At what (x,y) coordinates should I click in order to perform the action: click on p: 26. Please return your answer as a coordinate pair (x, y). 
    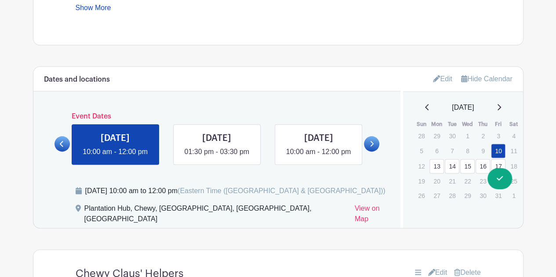
    Looking at the image, I should click on (421, 196).